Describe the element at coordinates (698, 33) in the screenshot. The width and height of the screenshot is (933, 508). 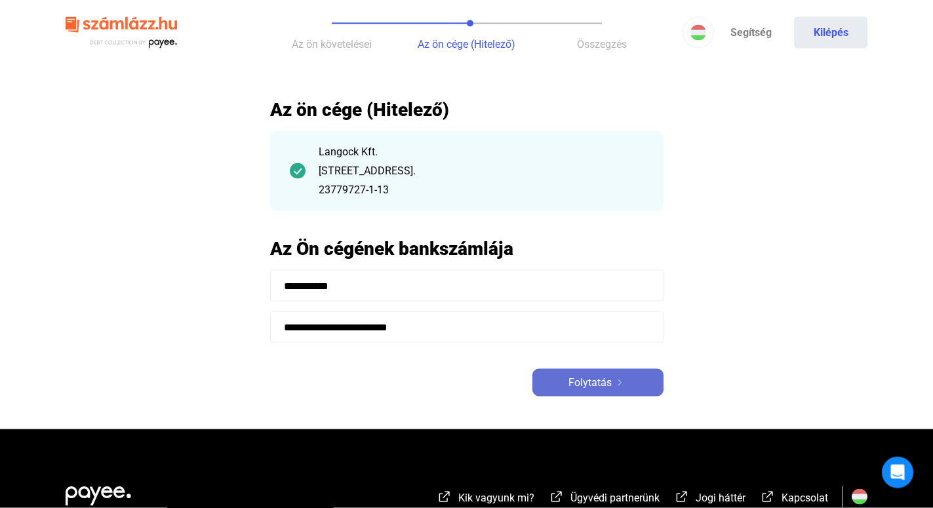
I see `img: HU` at that location.